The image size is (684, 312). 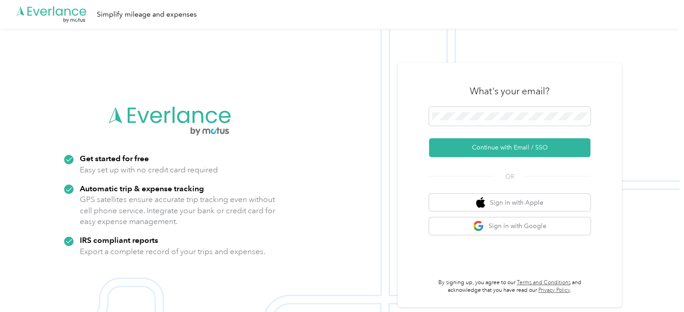 What do you see at coordinates (149, 169) in the screenshot?
I see `p: Easy set up with no credit card required` at bounding box center [149, 169].